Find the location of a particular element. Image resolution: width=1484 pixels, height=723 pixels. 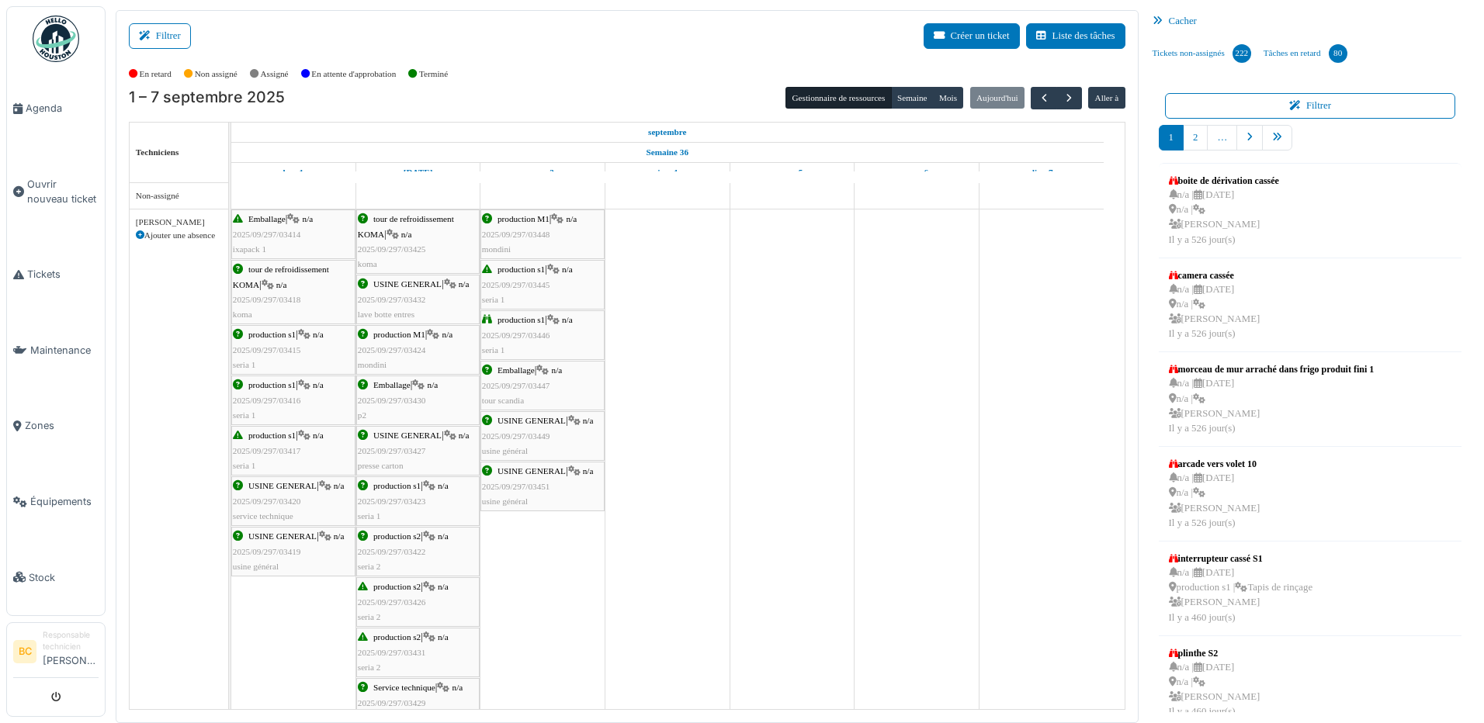

div: 222 is located at coordinates (1242, 54).